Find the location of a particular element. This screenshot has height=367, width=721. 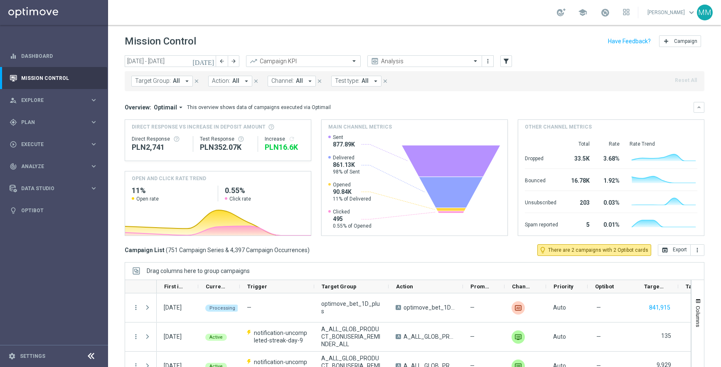

span: Open rate is located at coordinates (148, 199).